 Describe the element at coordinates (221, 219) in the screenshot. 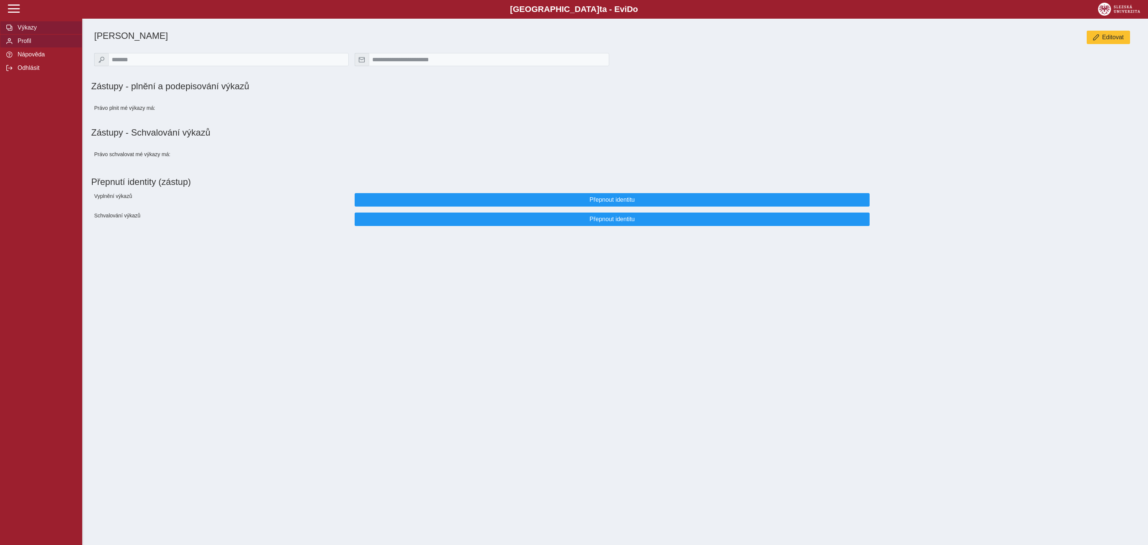

I see `div: Schvalování výkazů` at that location.